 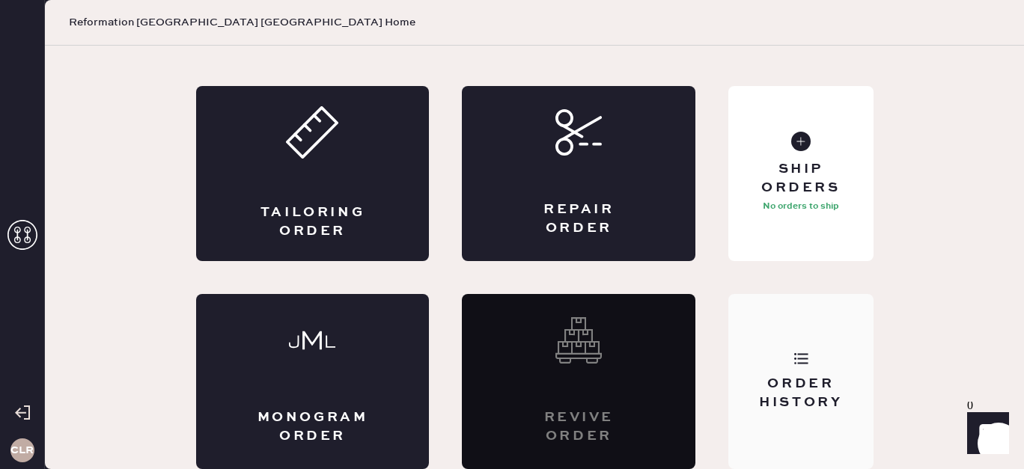 I want to click on h3: CLR, so click(x=22, y=451).